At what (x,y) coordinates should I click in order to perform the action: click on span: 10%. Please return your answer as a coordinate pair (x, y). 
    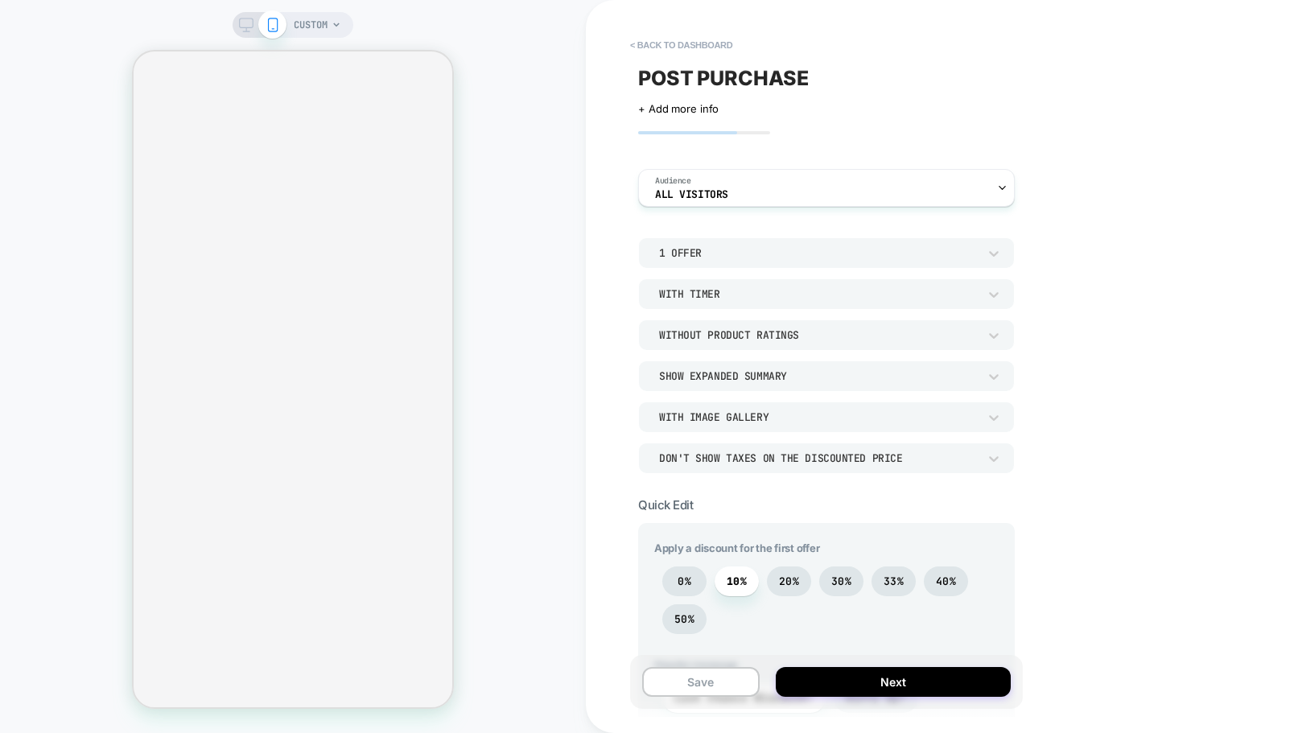
    Looking at the image, I should click on (736, 581).